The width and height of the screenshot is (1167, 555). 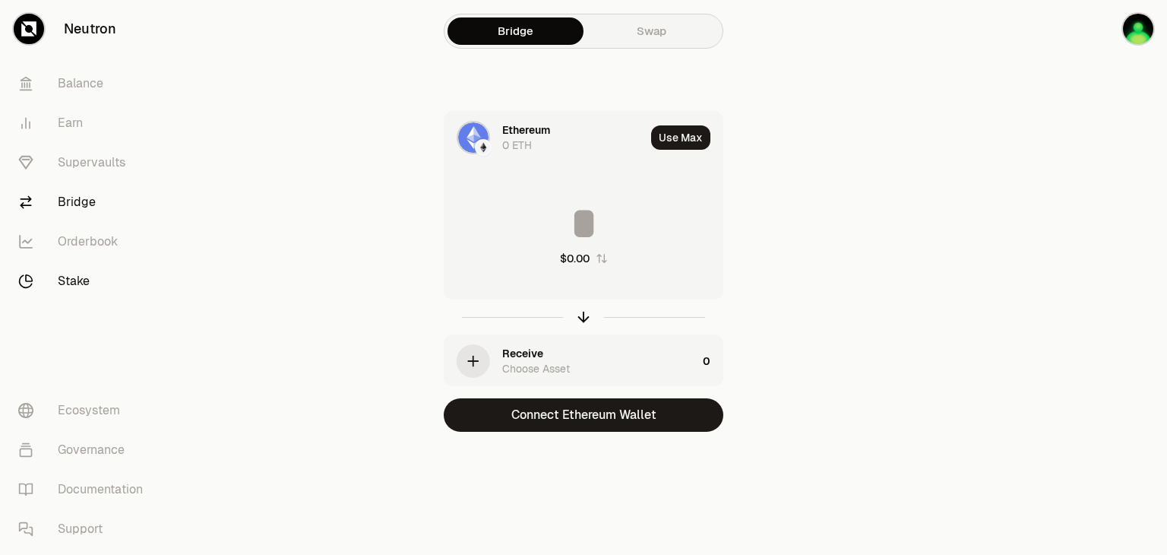 What do you see at coordinates (85, 163) in the screenshot?
I see `a: Supervaults` at bounding box center [85, 163].